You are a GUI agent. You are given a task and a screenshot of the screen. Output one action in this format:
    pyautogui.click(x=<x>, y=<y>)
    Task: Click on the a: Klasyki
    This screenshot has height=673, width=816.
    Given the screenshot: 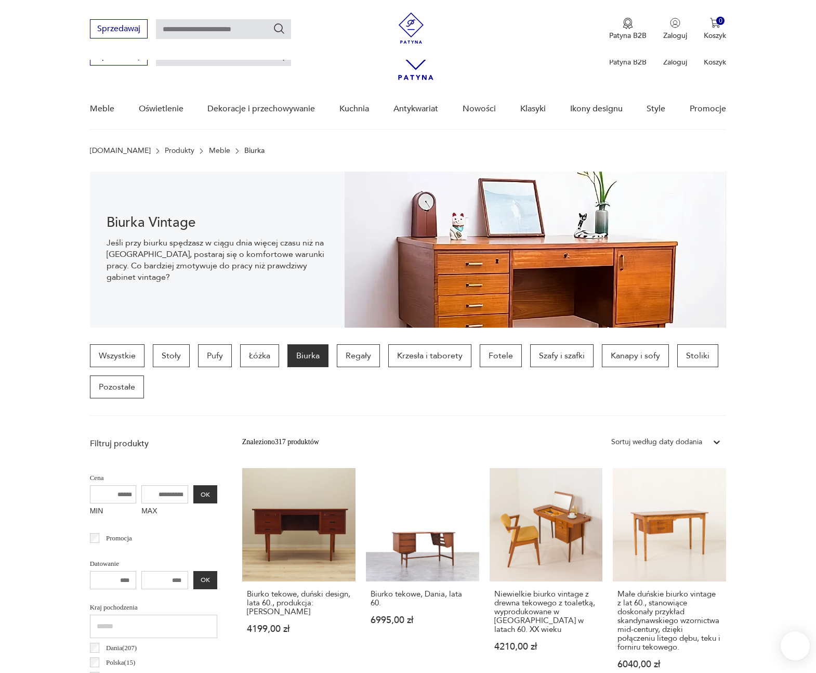 What is the action you would take?
    pyautogui.click(x=533, y=109)
    